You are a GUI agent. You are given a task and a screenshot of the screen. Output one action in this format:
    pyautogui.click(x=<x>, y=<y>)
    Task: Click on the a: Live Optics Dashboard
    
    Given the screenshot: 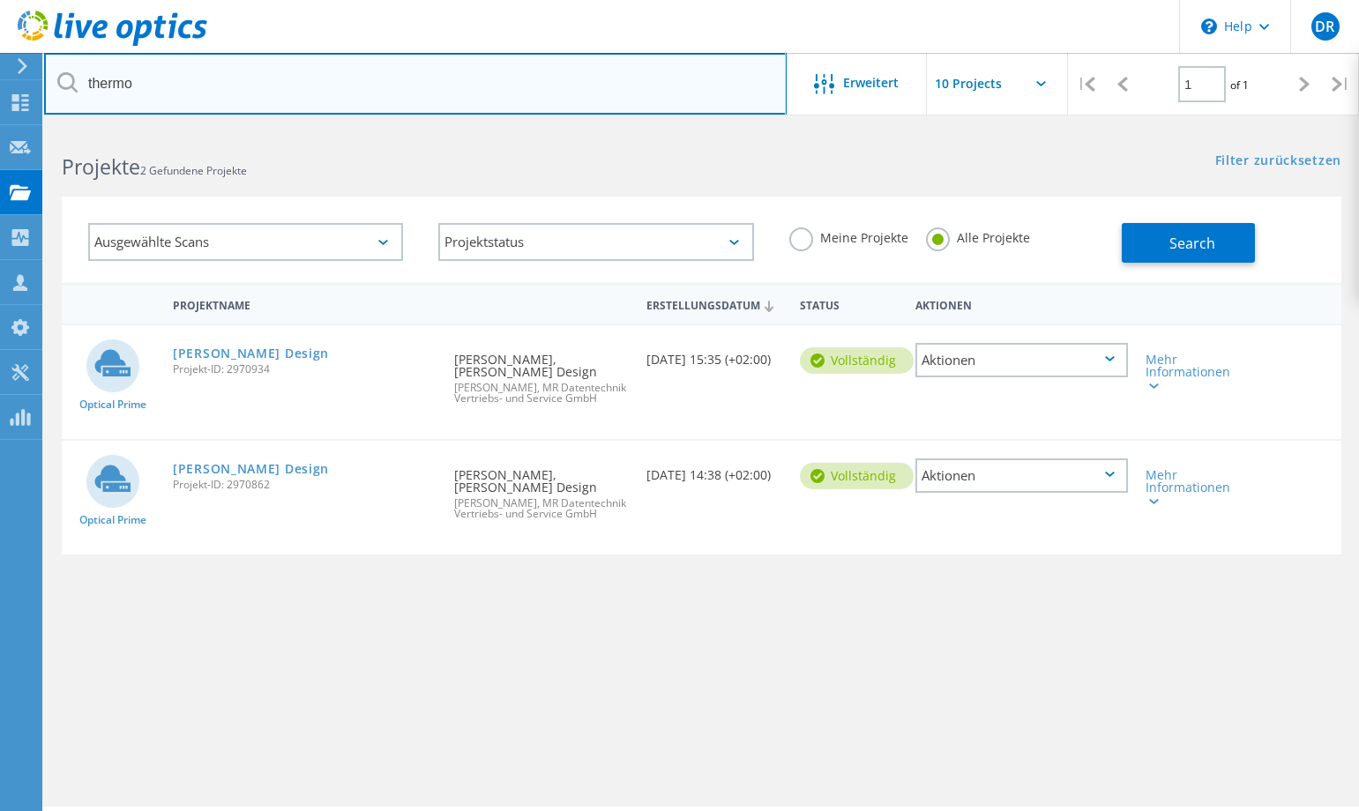 What is the action you would take?
    pyautogui.click(x=112, y=43)
    